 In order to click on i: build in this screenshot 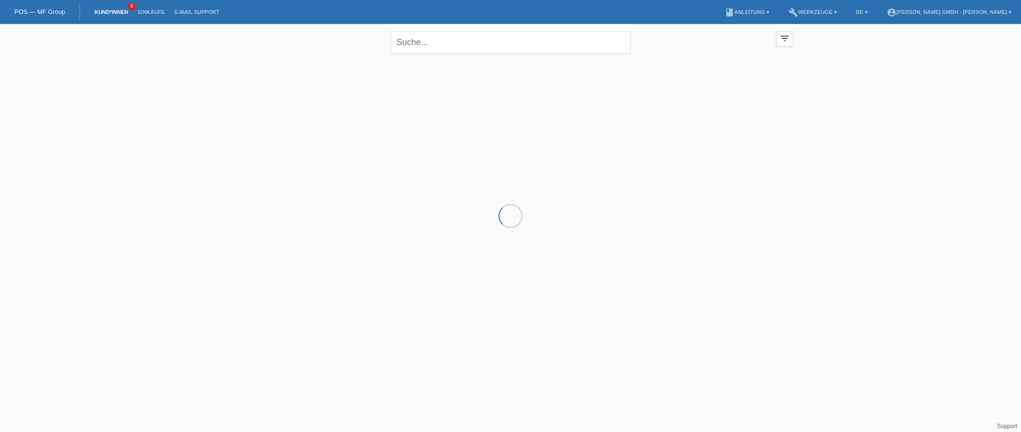, I will do `click(793, 12)`.